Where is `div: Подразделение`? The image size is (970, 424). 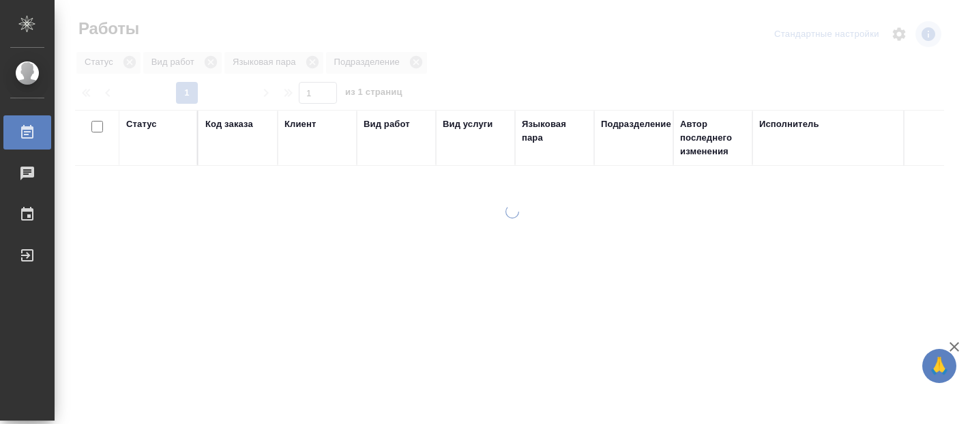
div: Подразделение is located at coordinates (636, 124).